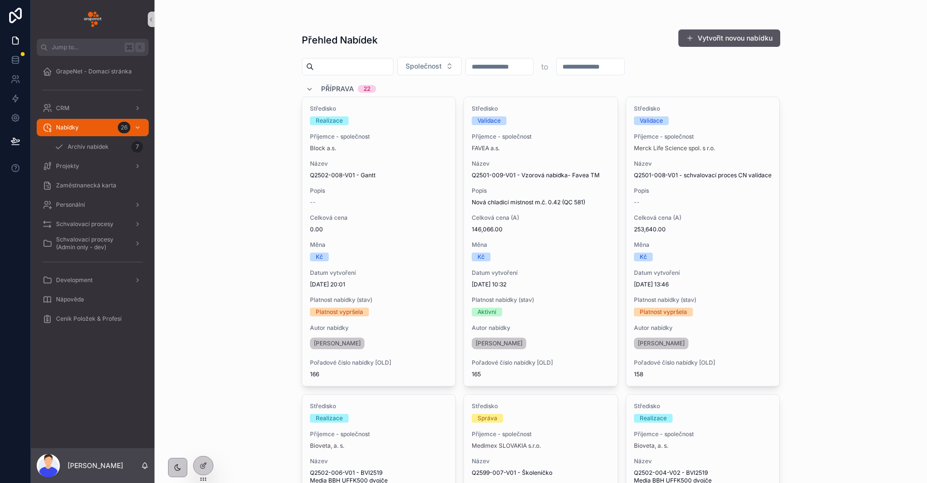  What do you see at coordinates (93, 71) in the screenshot?
I see `a: GrapeNet - Domací stránka` at bounding box center [93, 71].